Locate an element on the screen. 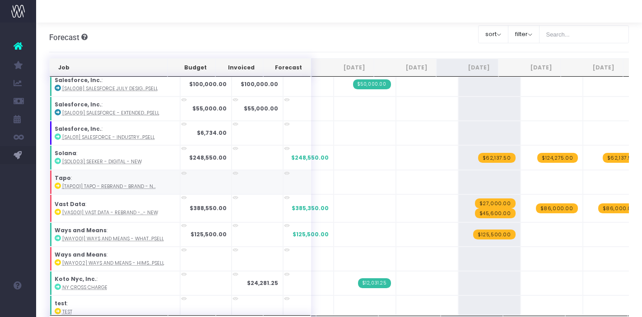 Image resolution: width=642 pixels, height=317 pixels. th: Nov 25: activate to sort column ascending is located at coordinates (530, 68).